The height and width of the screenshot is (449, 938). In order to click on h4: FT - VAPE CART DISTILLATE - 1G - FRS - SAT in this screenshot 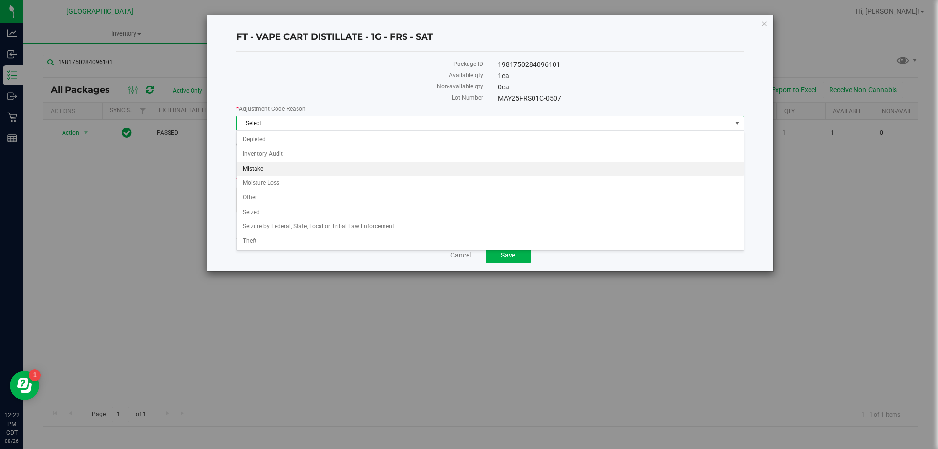, I will do `click(490, 37)`.